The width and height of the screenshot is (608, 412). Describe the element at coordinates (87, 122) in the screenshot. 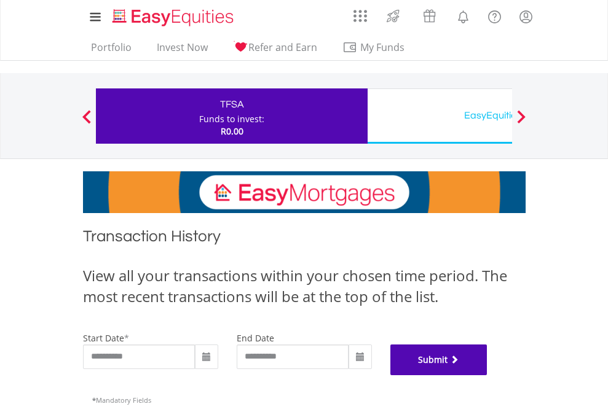

I see `button: Previous` at that location.